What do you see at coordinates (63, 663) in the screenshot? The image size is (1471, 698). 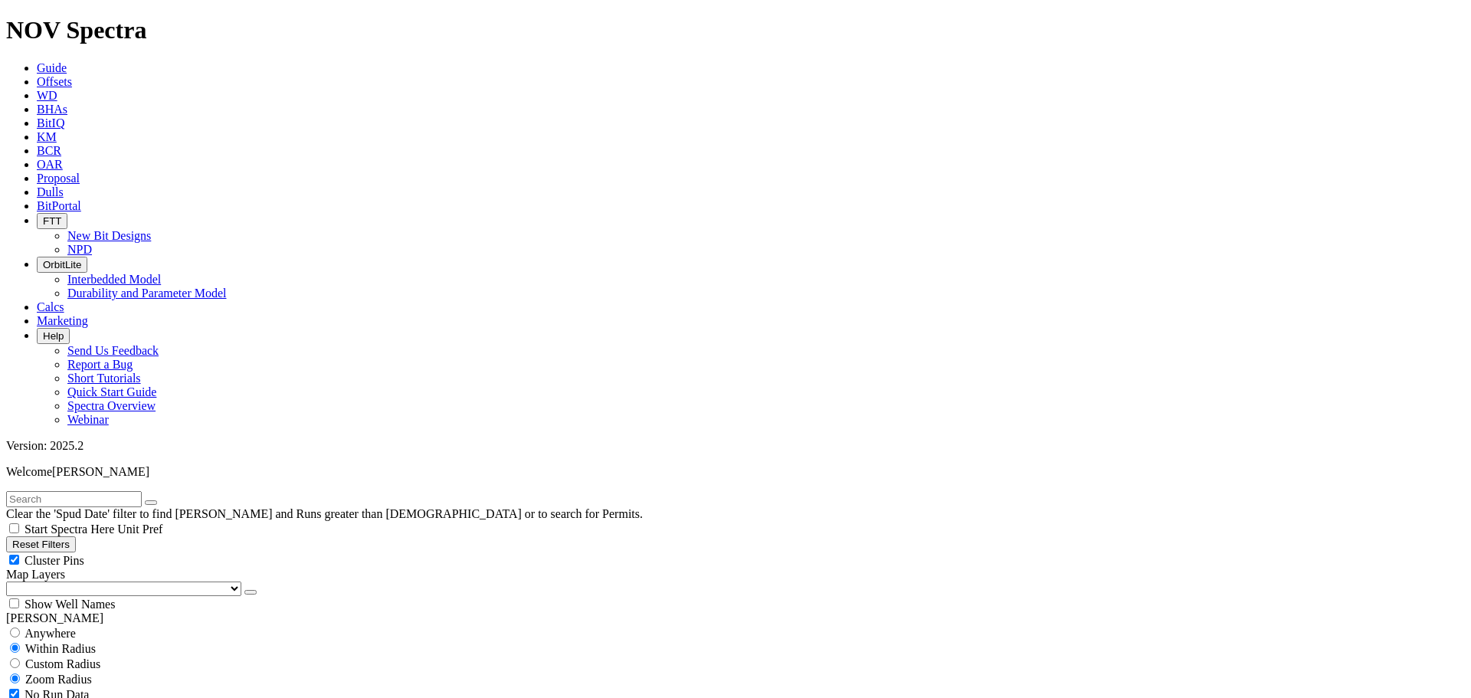 I see `span: Custom Radius` at bounding box center [63, 663].